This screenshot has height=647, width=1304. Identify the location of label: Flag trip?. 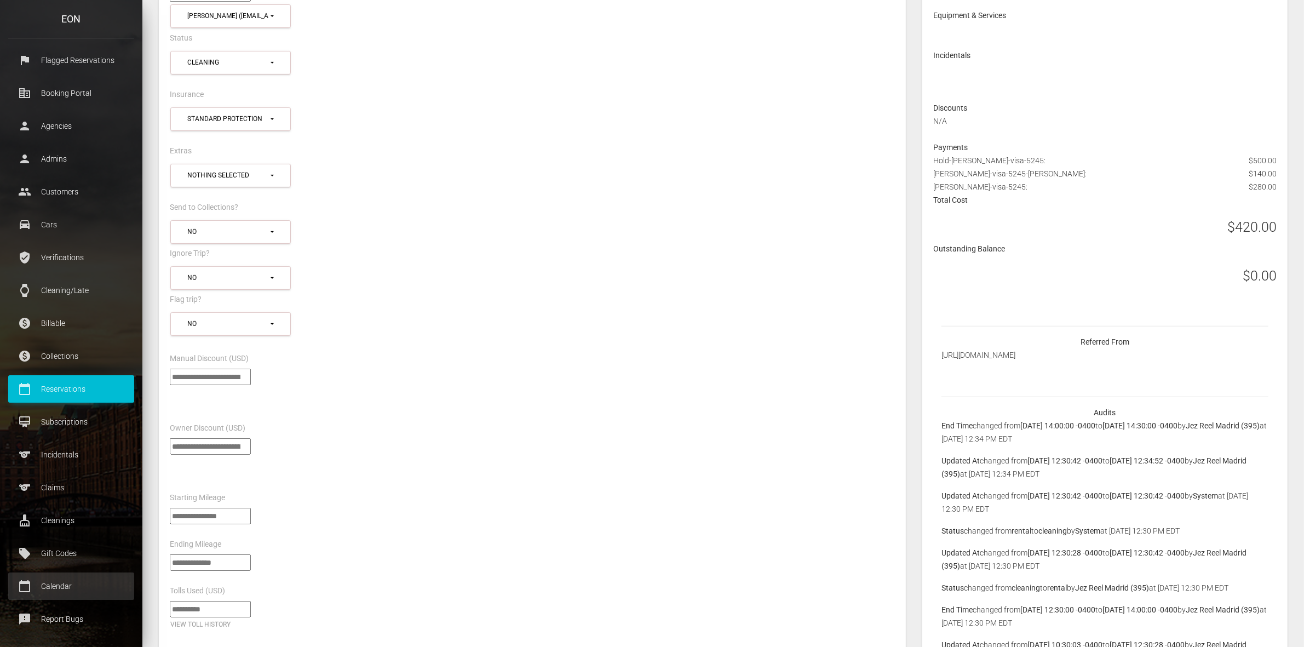
(186, 299).